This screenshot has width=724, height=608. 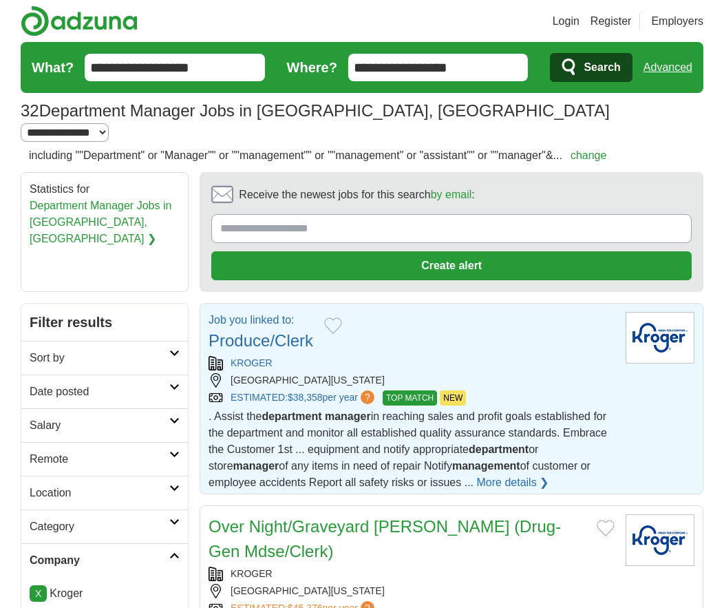 I want to click on span: Search, so click(x=602, y=67).